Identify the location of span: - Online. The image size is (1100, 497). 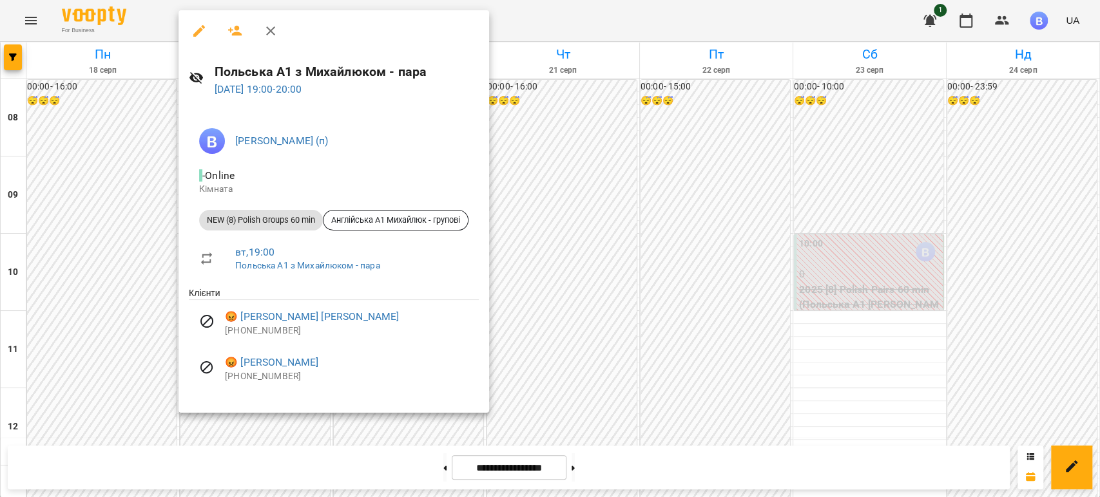
(218, 175).